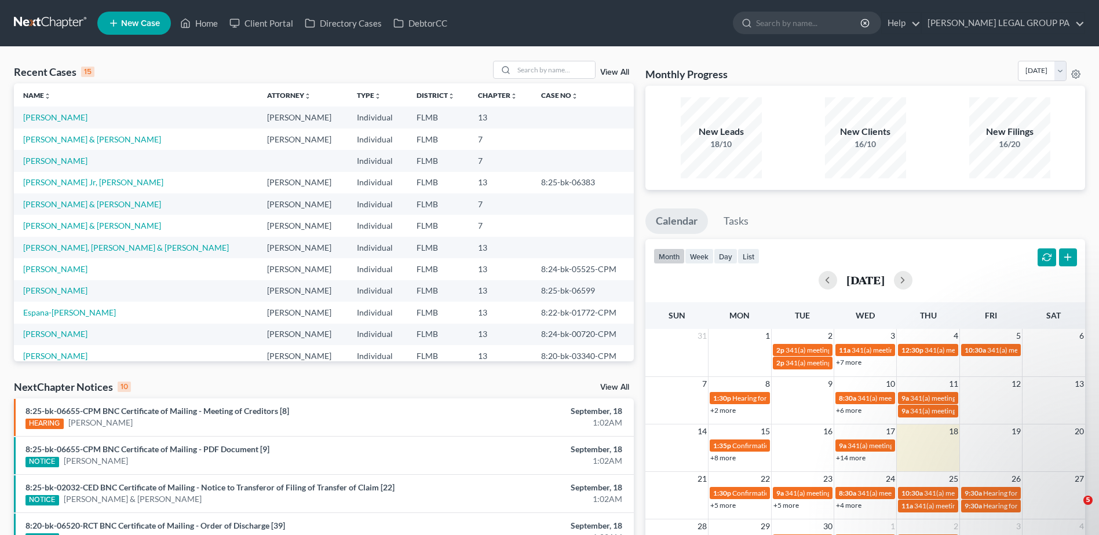 The image size is (1099, 535). I want to click on span: 11a, so click(908, 506).